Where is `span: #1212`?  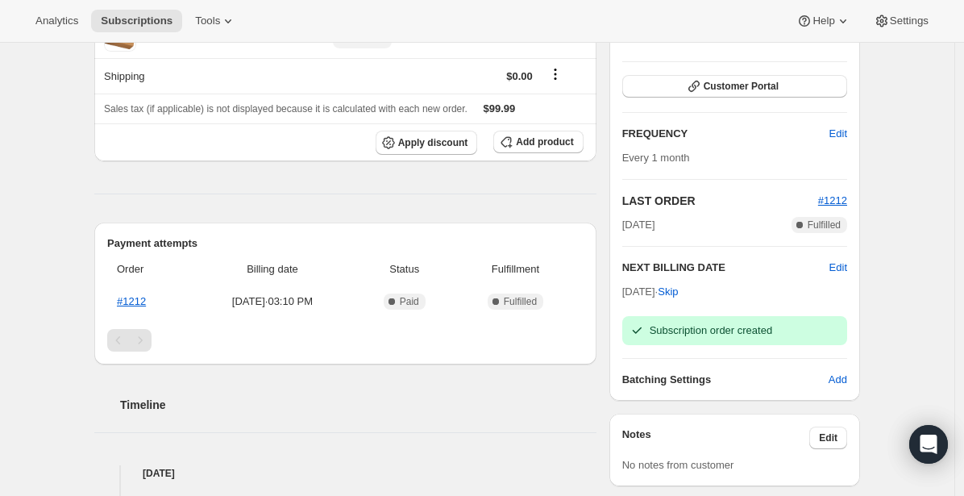 span: #1212 is located at coordinates (833, 200).